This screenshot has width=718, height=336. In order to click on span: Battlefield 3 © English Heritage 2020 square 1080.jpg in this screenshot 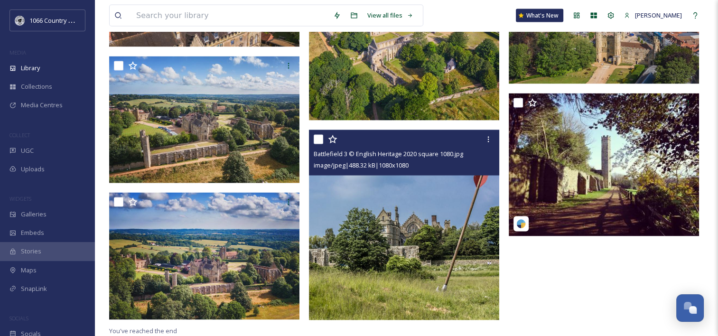, I will do `click(388, 154)`.